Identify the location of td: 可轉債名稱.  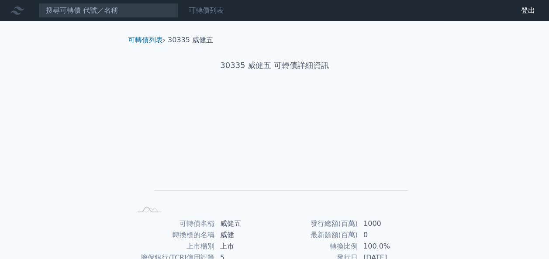
(173, 224).